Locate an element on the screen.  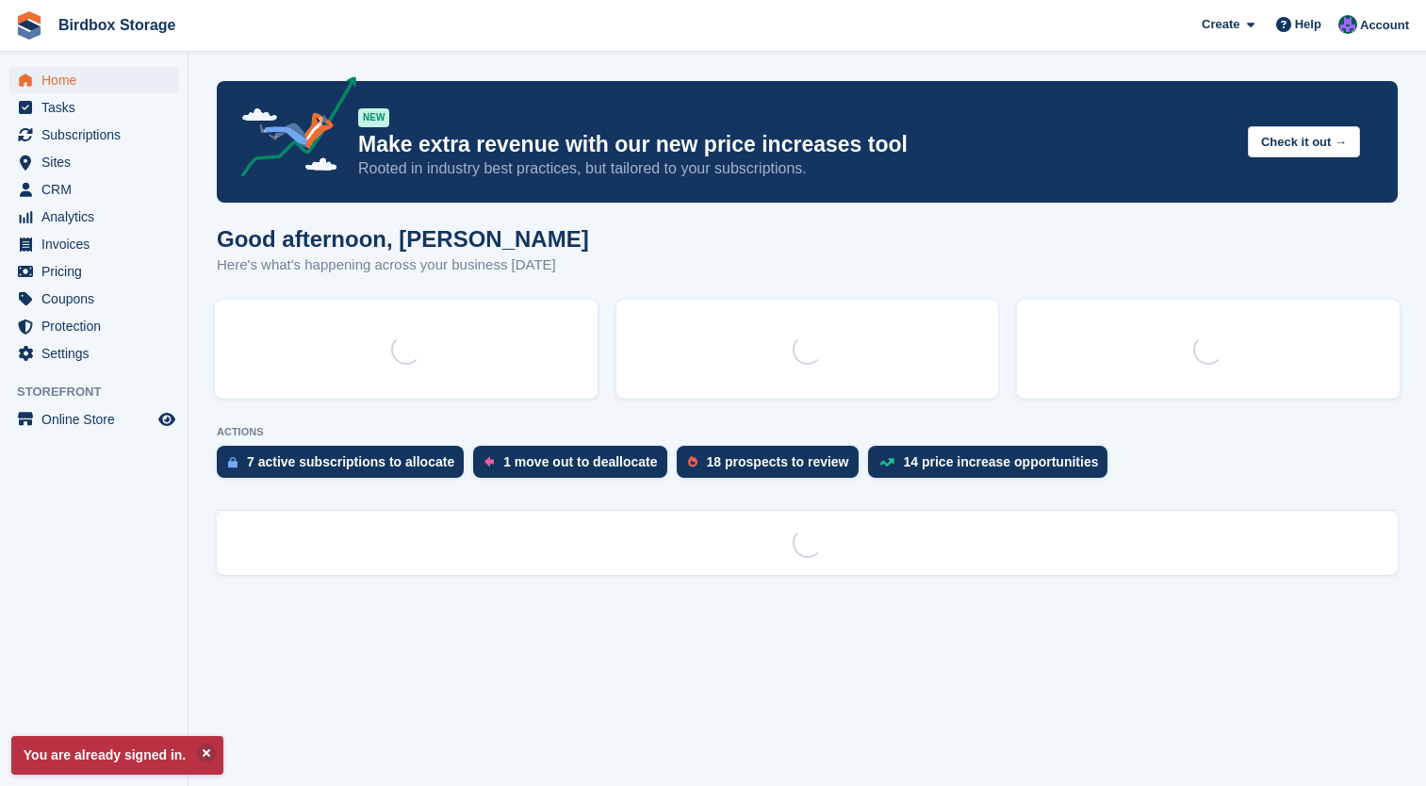
span: Home is located at coordinates (98, 80).